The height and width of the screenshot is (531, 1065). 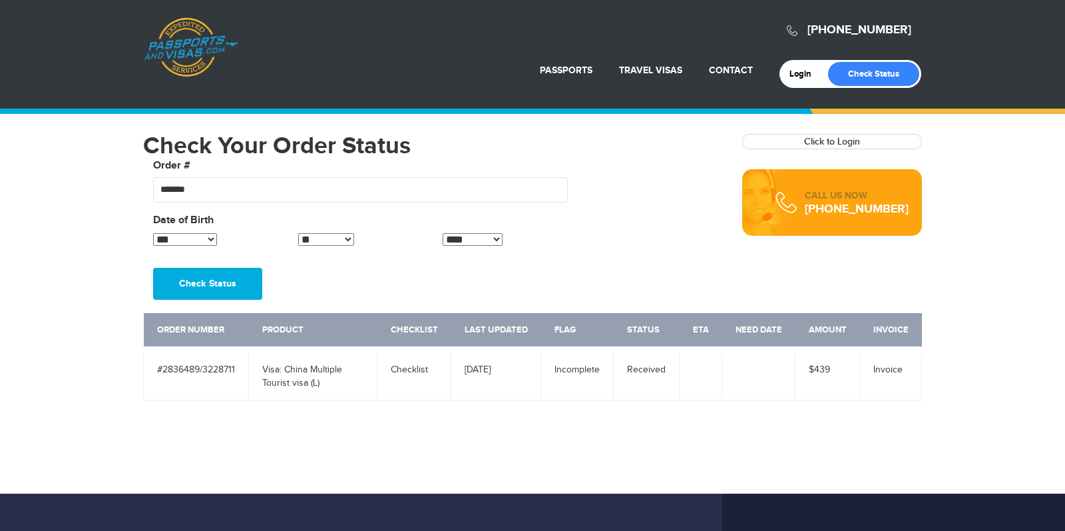 What do you see at coordinates (888, 370) in the screenshot?
I see `a: Invoice` at bounding box center [888, 370].